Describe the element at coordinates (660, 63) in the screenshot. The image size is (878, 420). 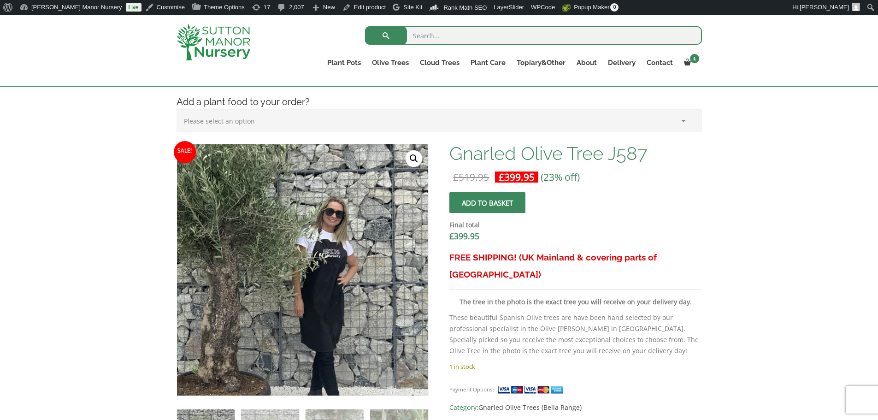
I see `a: Contact` at that location.